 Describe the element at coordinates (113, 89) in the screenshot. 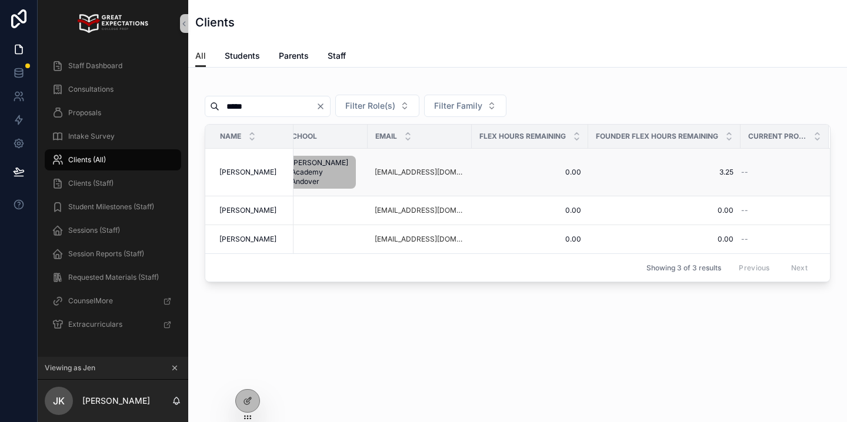

I see `a: Consultations` at that location.